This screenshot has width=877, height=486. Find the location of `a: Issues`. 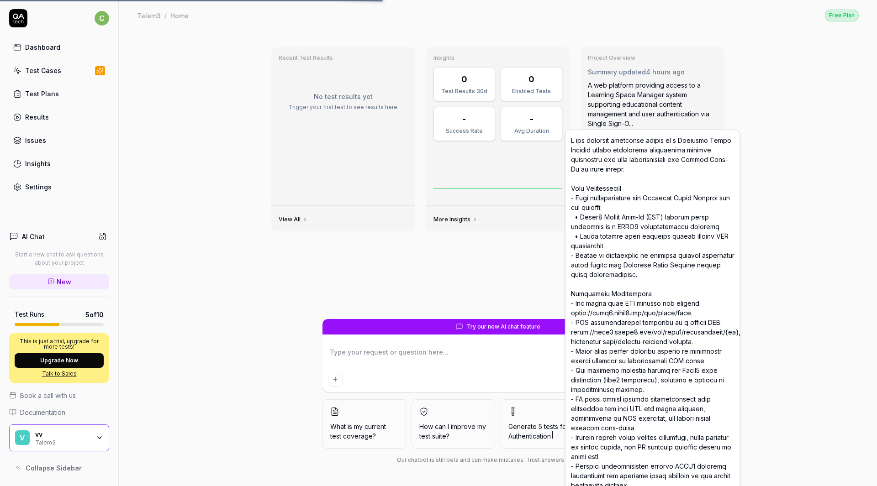

a: Issues is located at coordinates (59, 140).